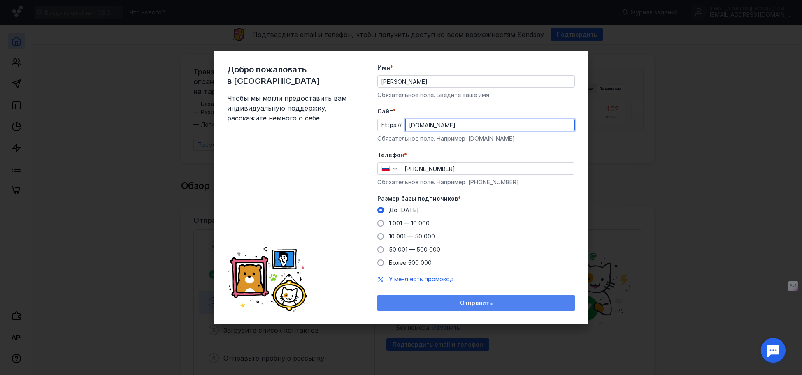  What do you see at coordinates (414, 249) in the screenshot?
I see `span: 50 001 — 500 000` at bounding box center [414, 249].